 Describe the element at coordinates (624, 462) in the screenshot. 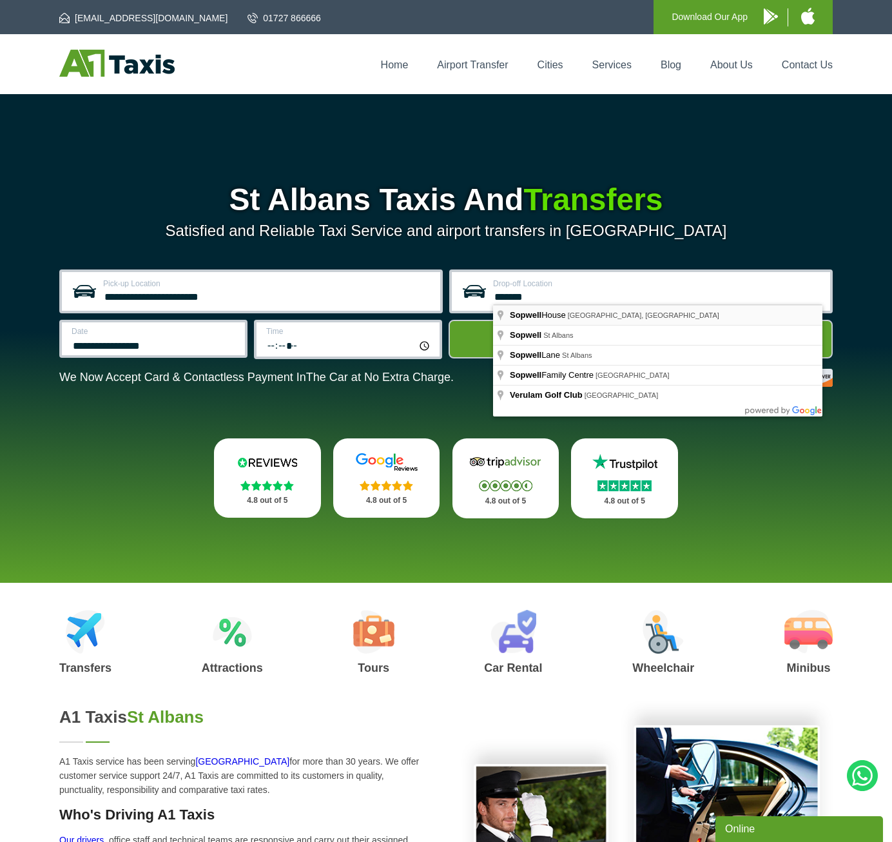

I see `img: Trustpilot` at that location.